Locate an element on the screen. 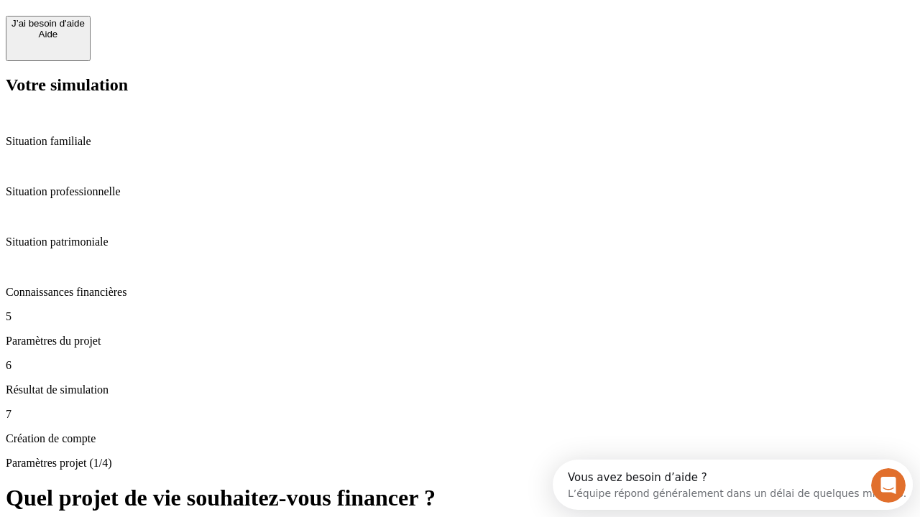  button: J’ai besoin d'aideAide is located at coordinates (48, 38).